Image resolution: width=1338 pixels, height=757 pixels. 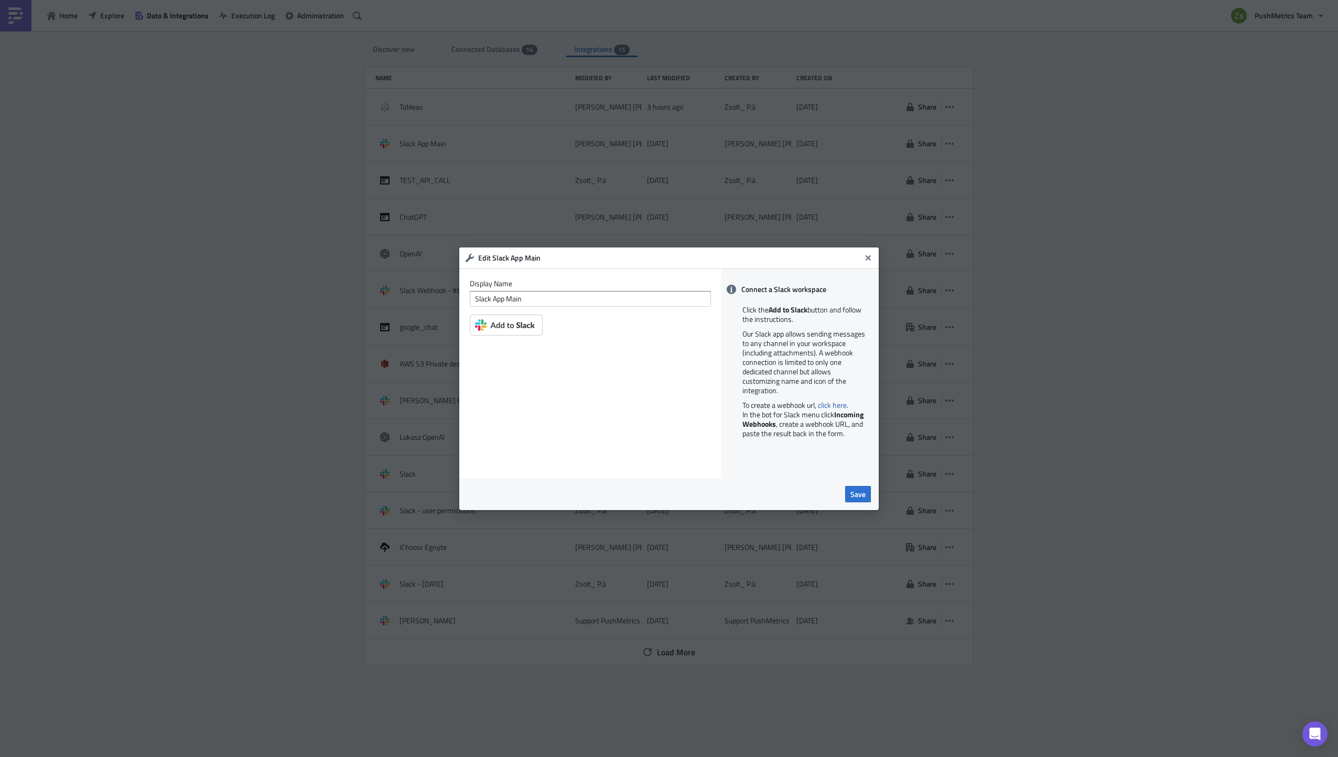 I want to click on a: click here, so click(x=832, y=405).